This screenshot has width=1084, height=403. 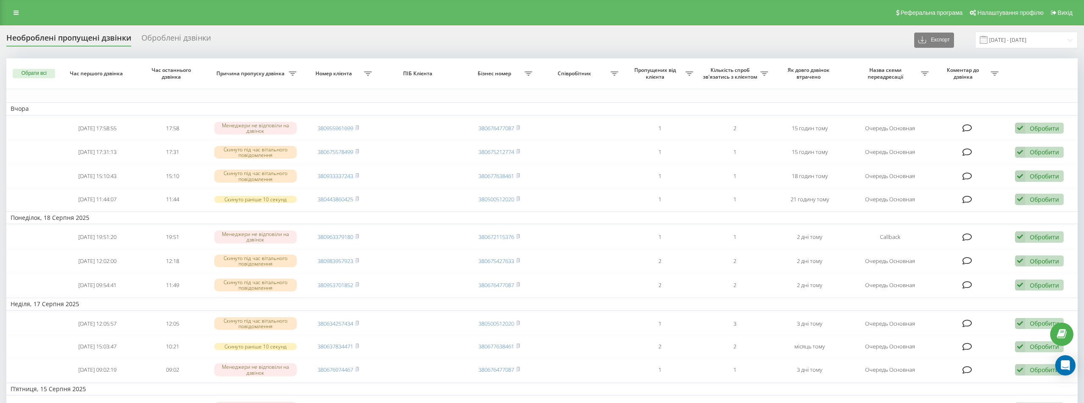 What do you see at coordinates (809, 152) in the screenshot?
I see `td: 15 годин тому` at bounding box center [809, 152].